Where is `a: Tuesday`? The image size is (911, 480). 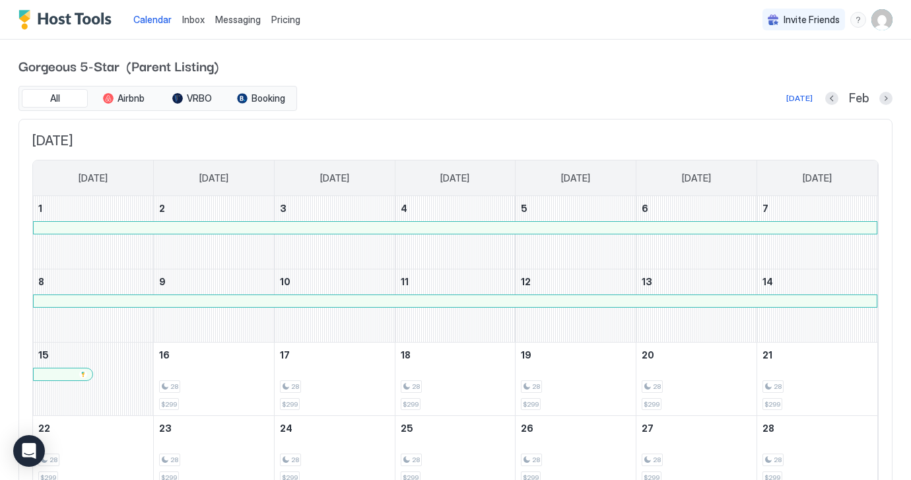
a: Tuesday is located at coordinates (335, 178).